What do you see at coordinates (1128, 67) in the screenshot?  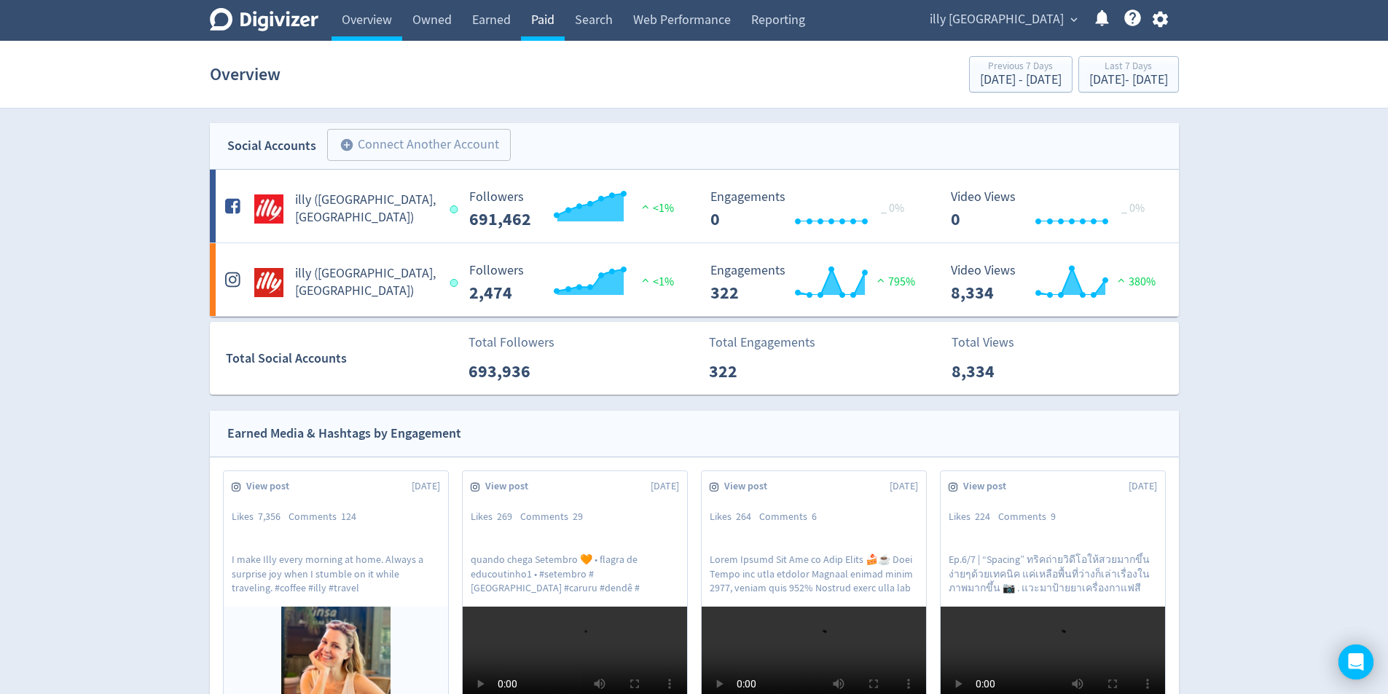 I see `div: Last 7 Days` at bounding box center [1128, 67].